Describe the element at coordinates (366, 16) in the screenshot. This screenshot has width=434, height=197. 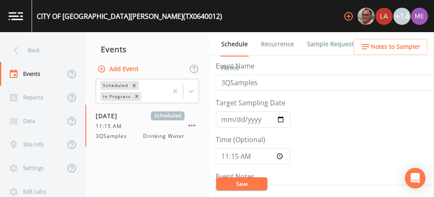
I see `div: Mike Franklin` at that location.